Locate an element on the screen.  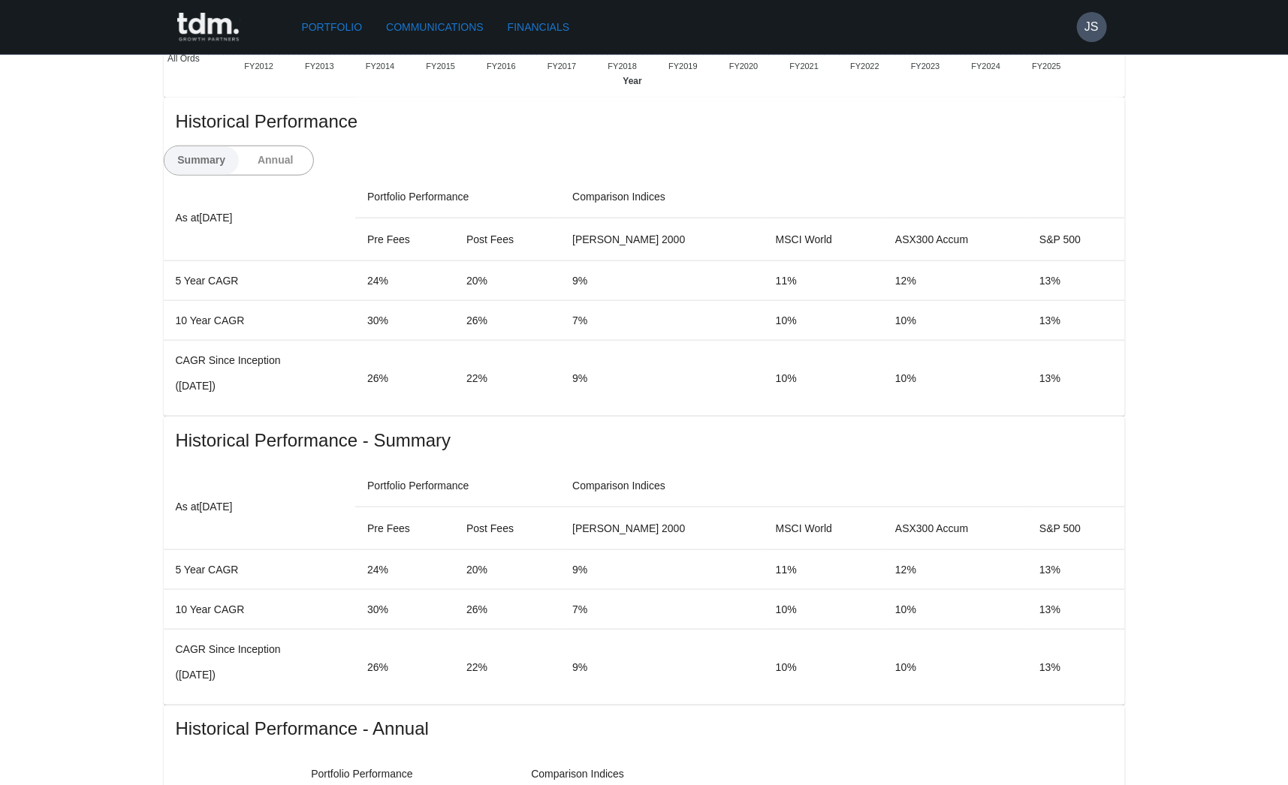
tspan: FY2013 is located at coordinates (319, 66).